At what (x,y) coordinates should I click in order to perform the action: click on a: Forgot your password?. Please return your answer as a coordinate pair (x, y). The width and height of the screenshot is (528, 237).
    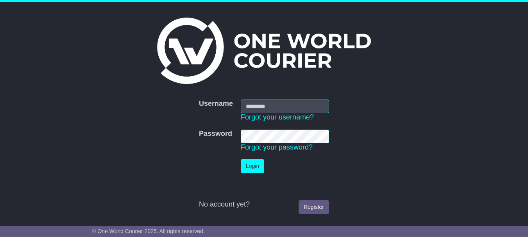
    Looking at the image, I should click on (277, 147).